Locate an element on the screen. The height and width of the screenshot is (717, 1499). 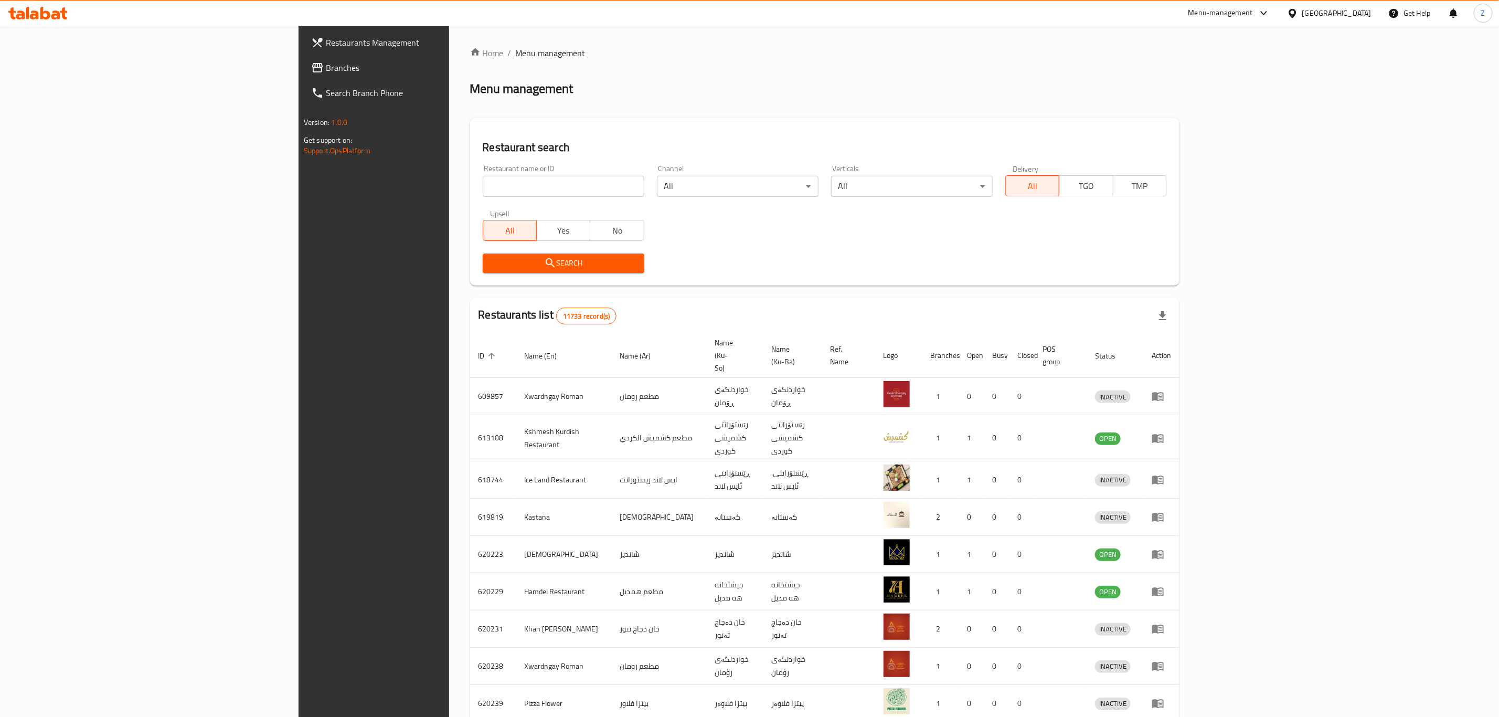
td: خان دجاج تنور is located at coordinates (659, 629).